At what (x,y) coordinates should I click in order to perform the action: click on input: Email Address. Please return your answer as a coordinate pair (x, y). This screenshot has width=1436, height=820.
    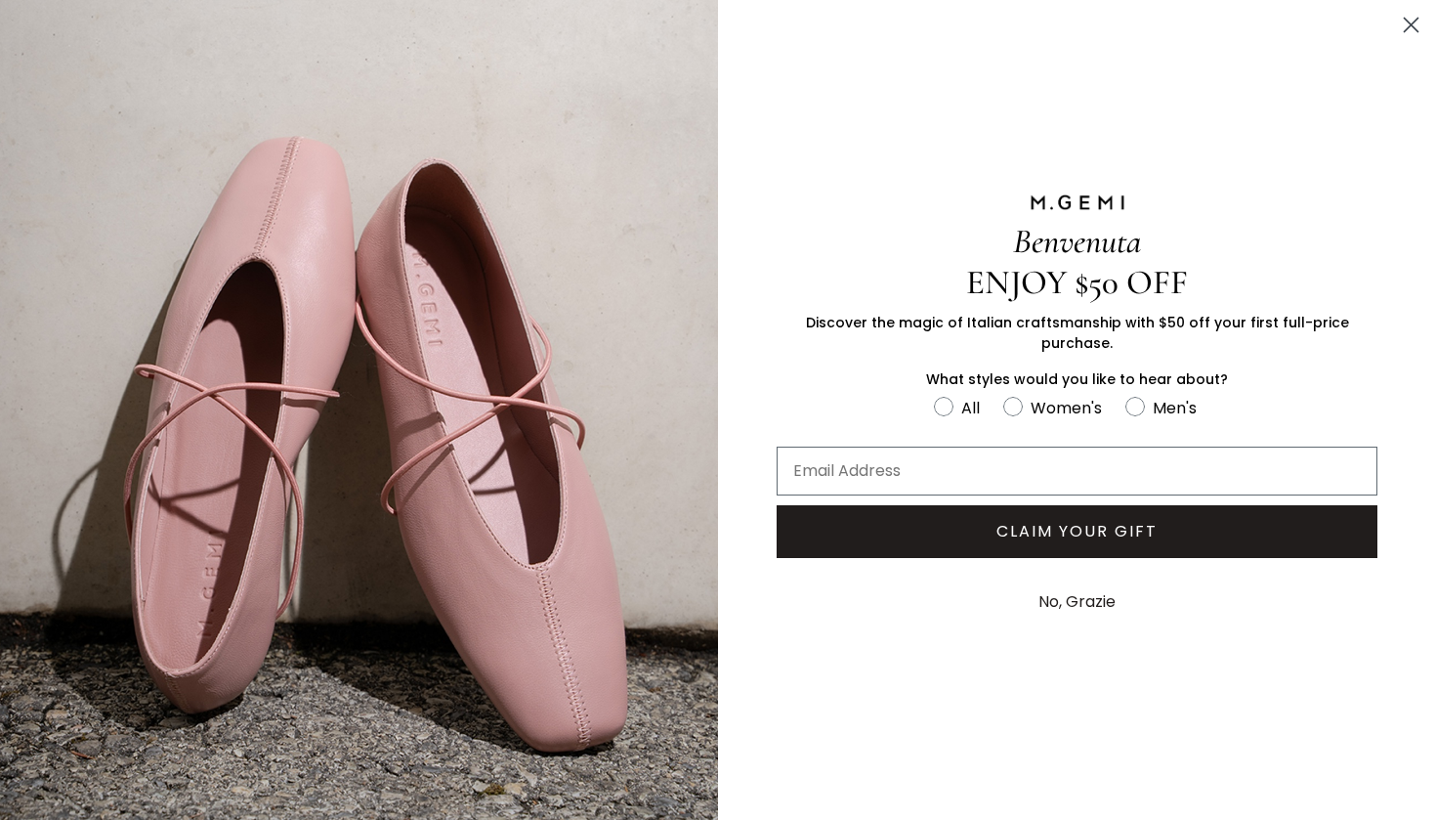
    Looking at the image, I should click on (1077, 471).